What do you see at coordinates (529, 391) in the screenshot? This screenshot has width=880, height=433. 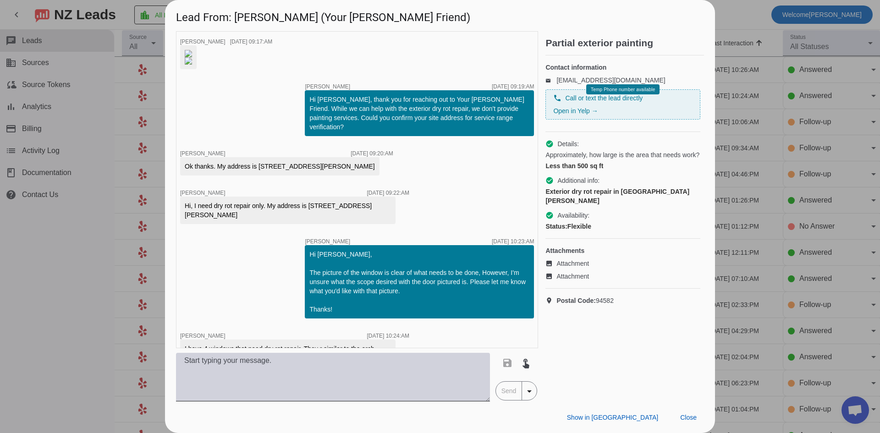 I see `mat-icon: arrow_drop_down` at bounding box center [529, 391].